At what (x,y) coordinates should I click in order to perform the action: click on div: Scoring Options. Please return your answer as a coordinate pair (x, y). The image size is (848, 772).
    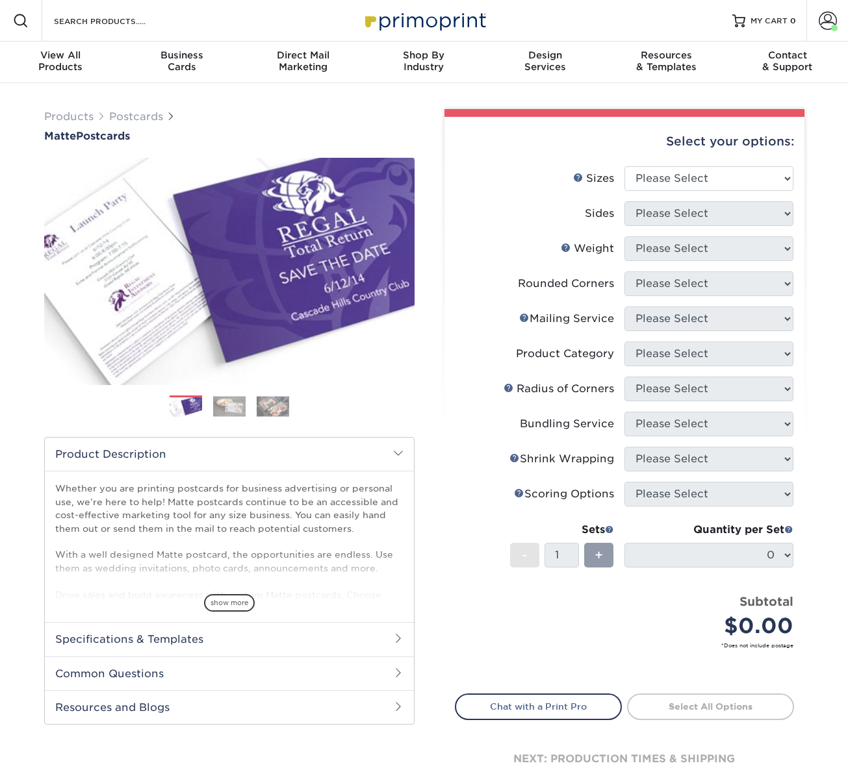
    Looking at the image, I should click on (564, 494).